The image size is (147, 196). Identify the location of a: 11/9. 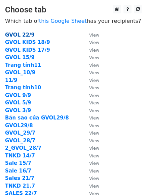
(11, 80).